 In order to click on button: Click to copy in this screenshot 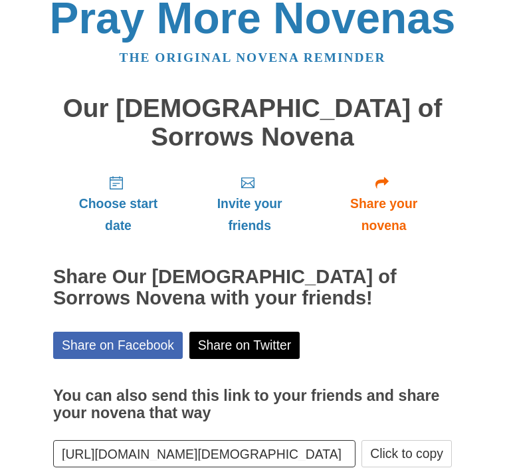, I will do `click(407, 453)`.